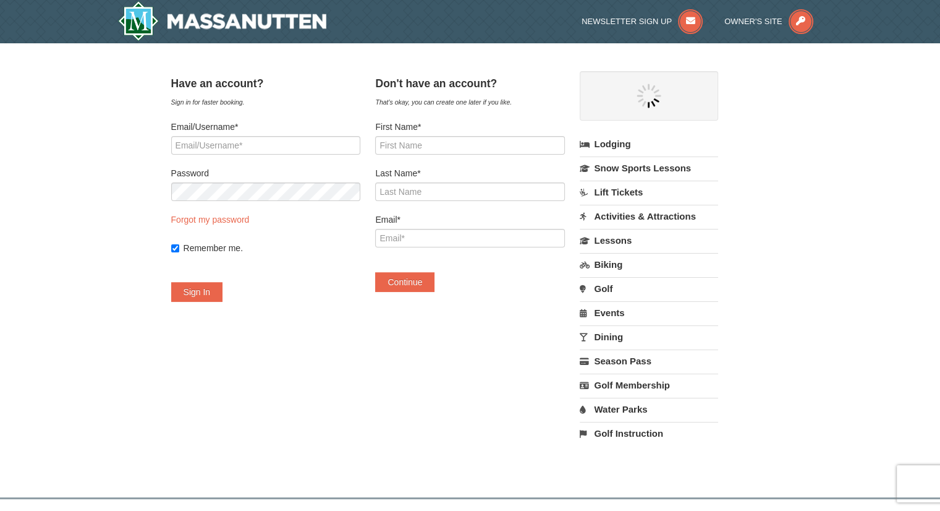 Image resolution: width=940 pixels, height=511 pixels. Describe the element at coordinates (648, 336) in the screenshot. I see `a: Dining` at that location.